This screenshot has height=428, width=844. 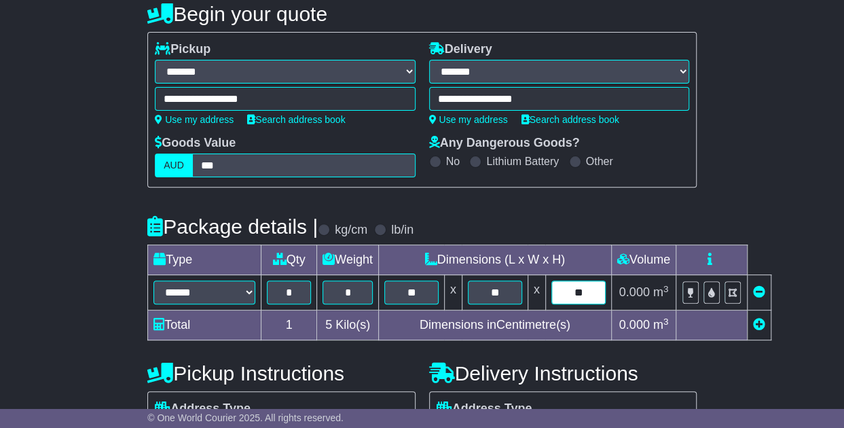 I want to click on label: Goods Value, so click(x=195, y=143).